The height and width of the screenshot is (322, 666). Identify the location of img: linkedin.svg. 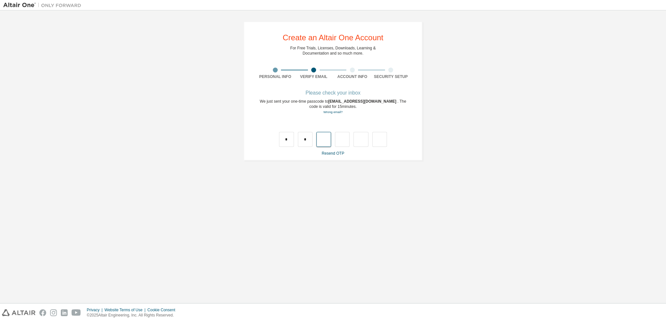
(64, 313).